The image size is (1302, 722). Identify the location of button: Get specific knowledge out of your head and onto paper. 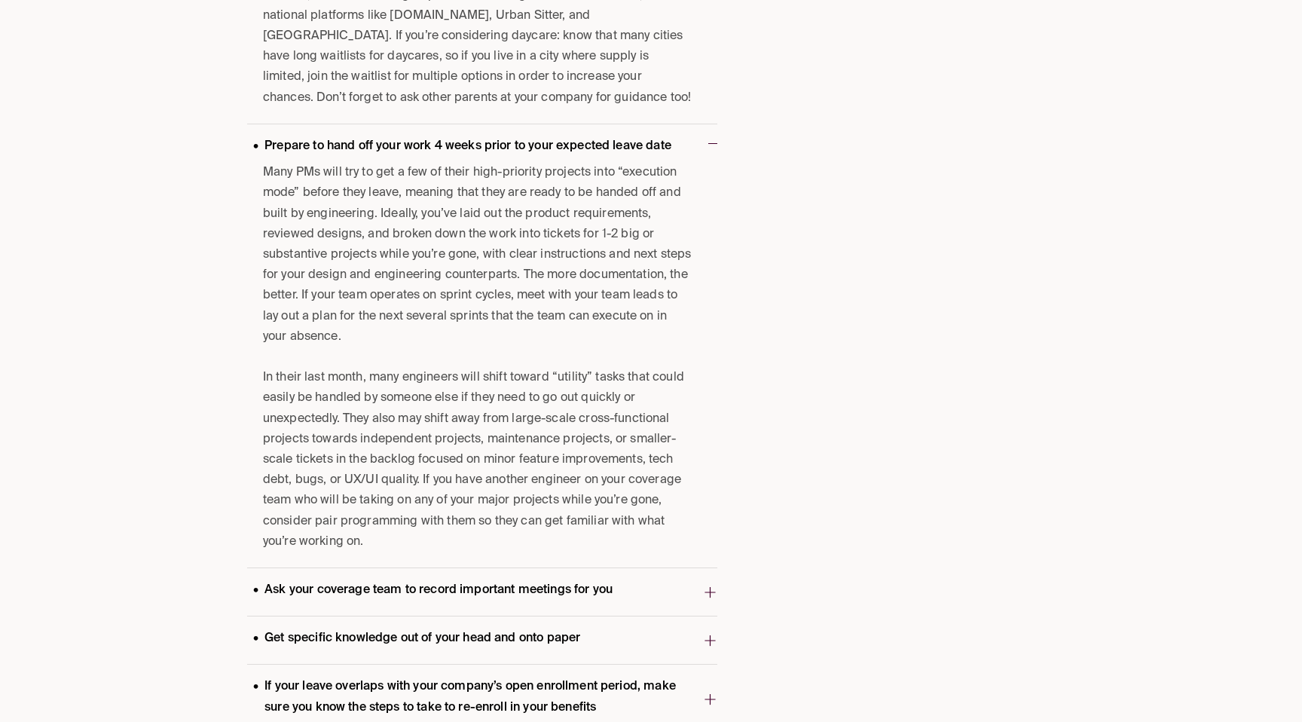
(482, 640).